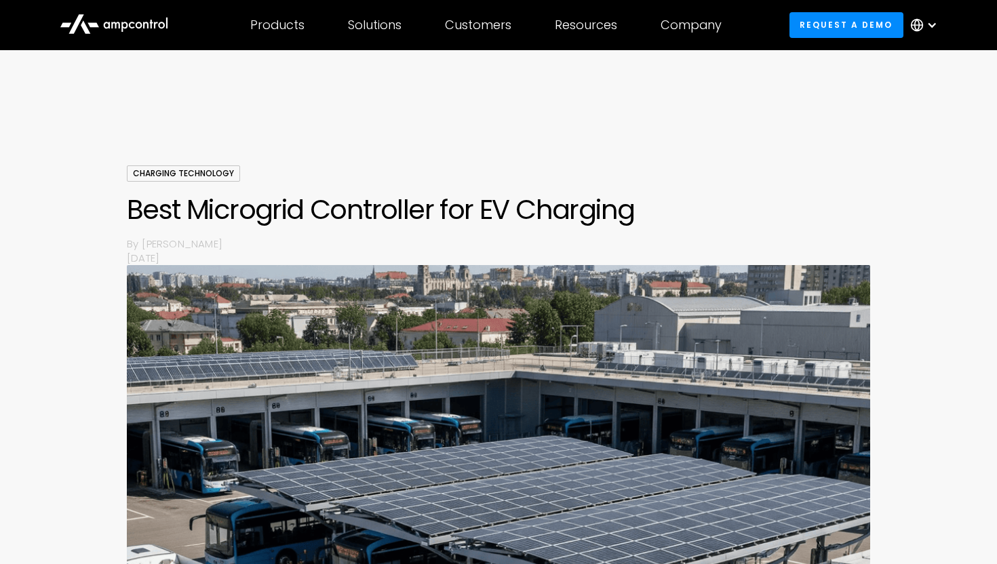  What do you see at coordinates (374, 25) in the screenshot?
I see `div: Solutions` at bounding box center [374, 25].